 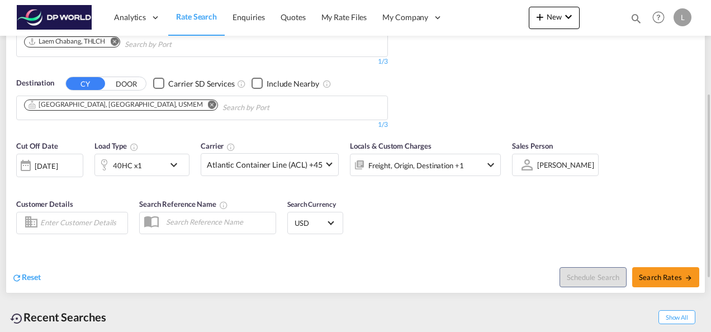 I want to click on button: CY, so click(x=85, y=83).